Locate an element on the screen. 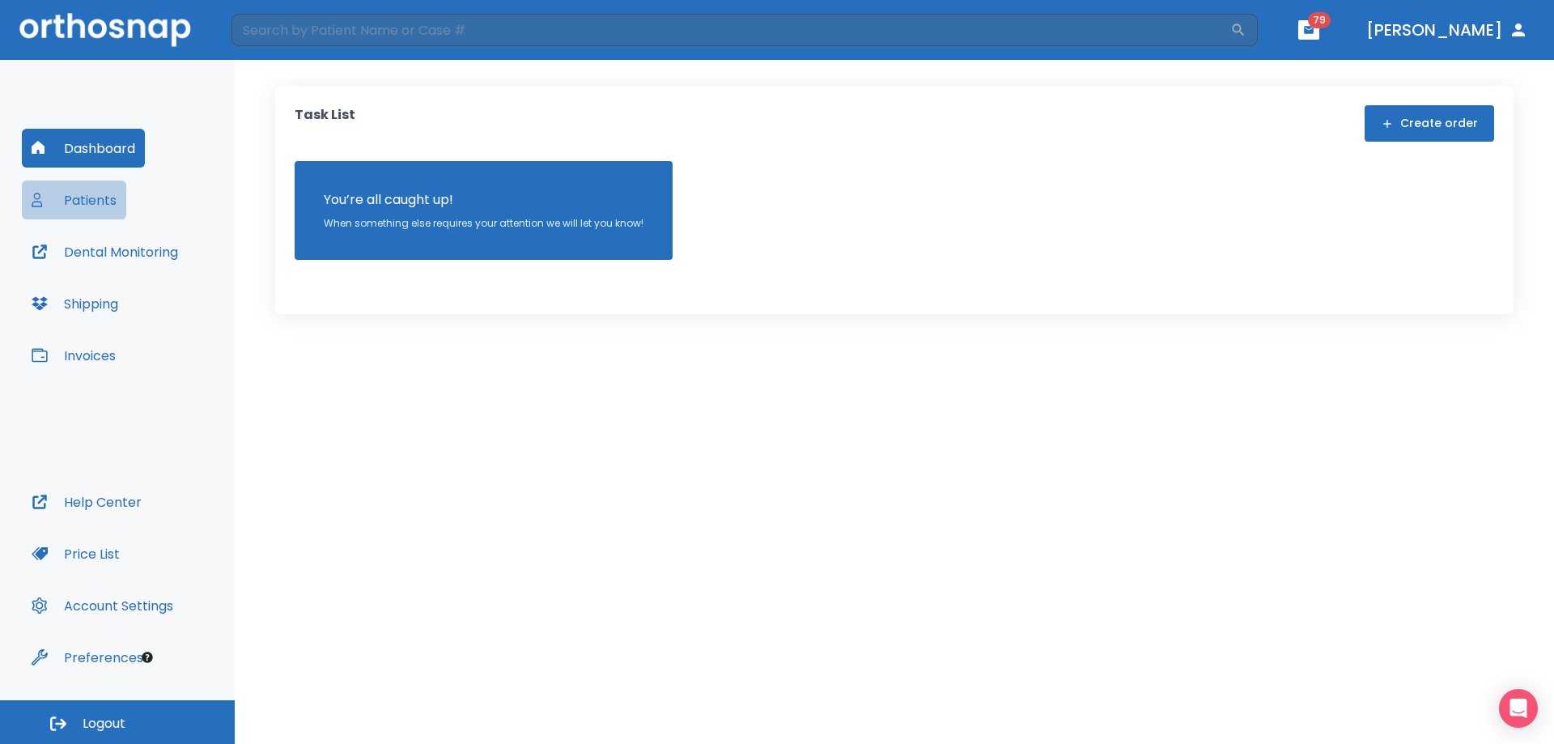 This screenshot has height=744, width=1554. p: When something else requires your attention we will let you know! is located at coordinates (483, 223).